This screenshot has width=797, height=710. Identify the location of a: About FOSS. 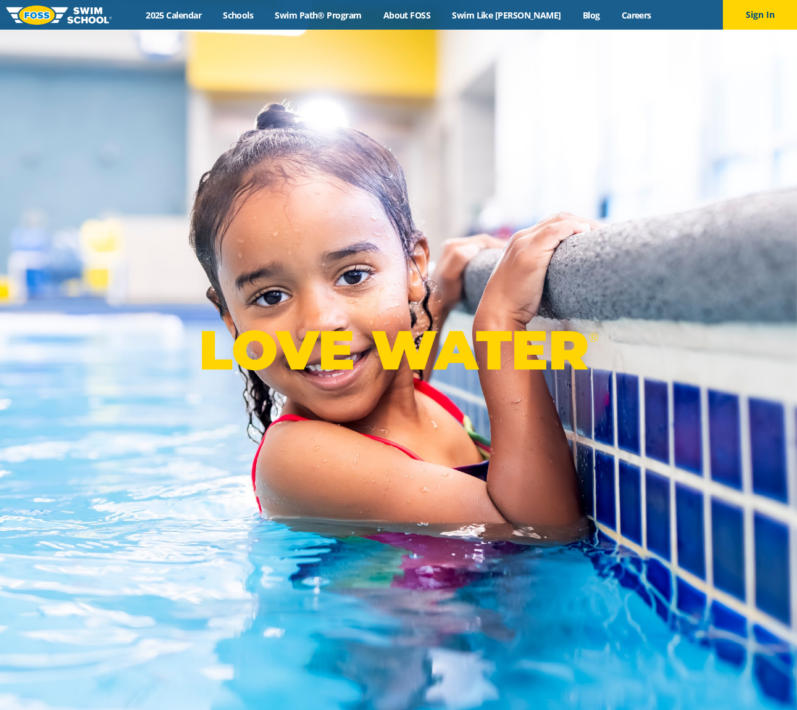
(407, 15).